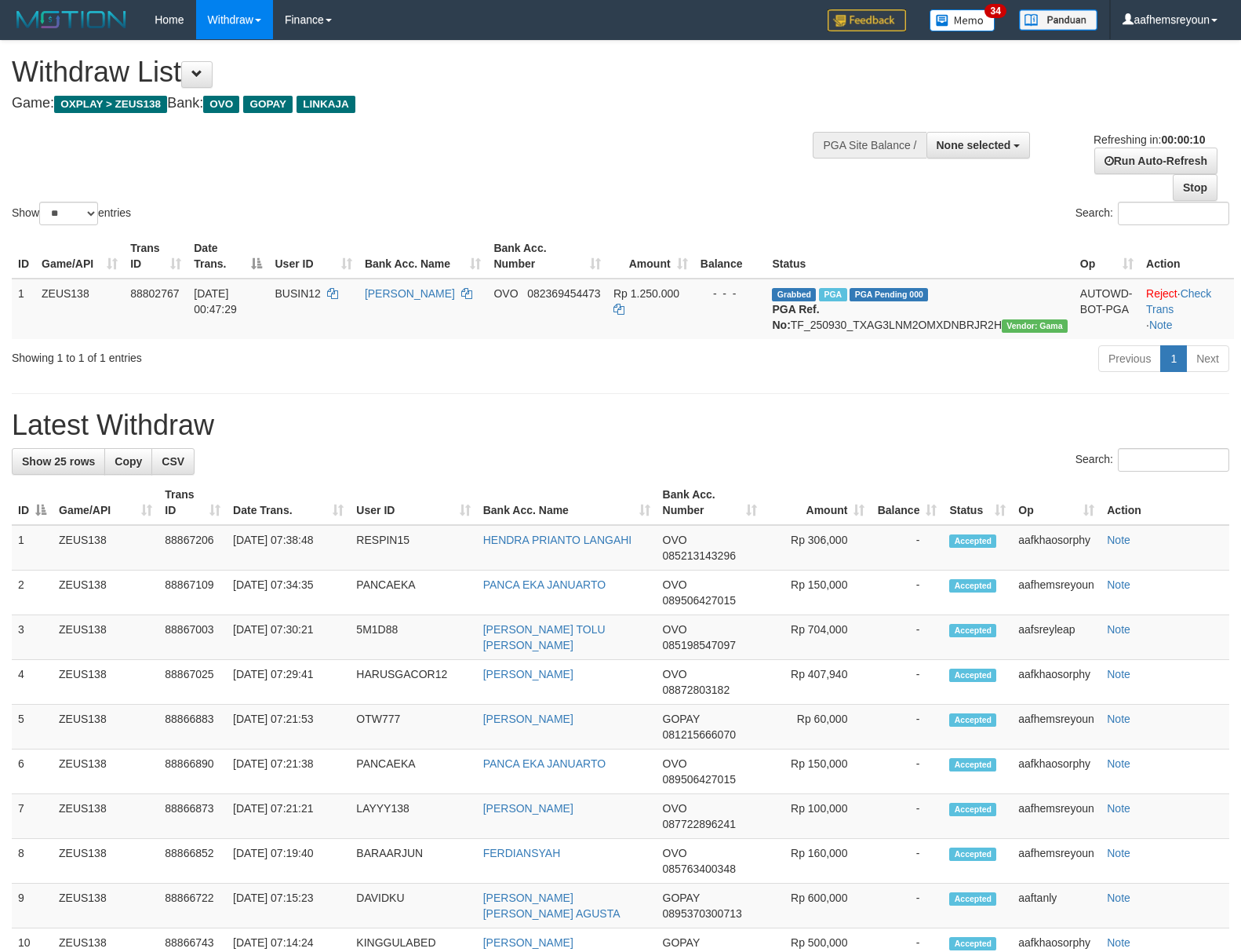 Image resolution: width=1241 pixels, height=952 pixels. I want to click on td: DAVIDKU, so click(412, 906).